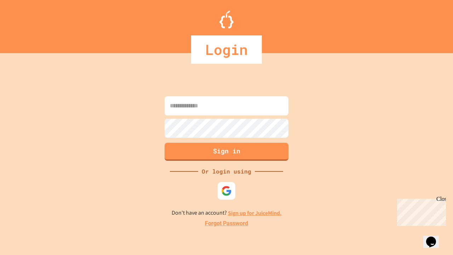 The image size is (453, 255). I want to click on button: Sign in, so click(226, 151).